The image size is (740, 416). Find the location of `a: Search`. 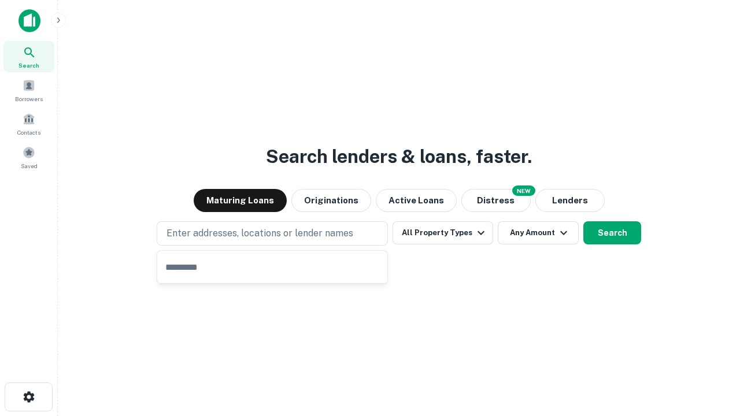

a: Search is located at coordinates (29, 57).